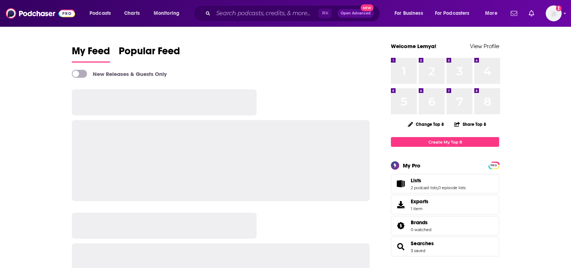  Describe the element at coordinates (420, 208) in the screenshot. I see `span: 1 item` at that location.